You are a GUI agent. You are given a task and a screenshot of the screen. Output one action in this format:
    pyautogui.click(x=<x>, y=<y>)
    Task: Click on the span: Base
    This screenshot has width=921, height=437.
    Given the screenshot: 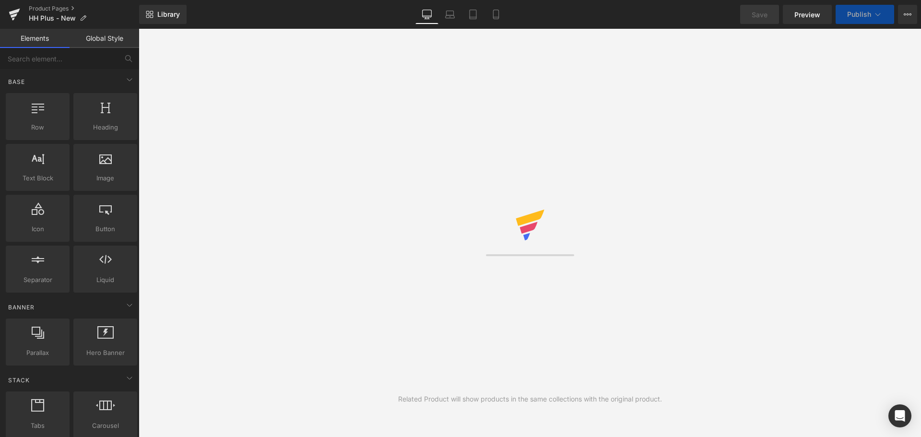 What is the action you would take?
    pyautogui.click(x=16, y=82)
    